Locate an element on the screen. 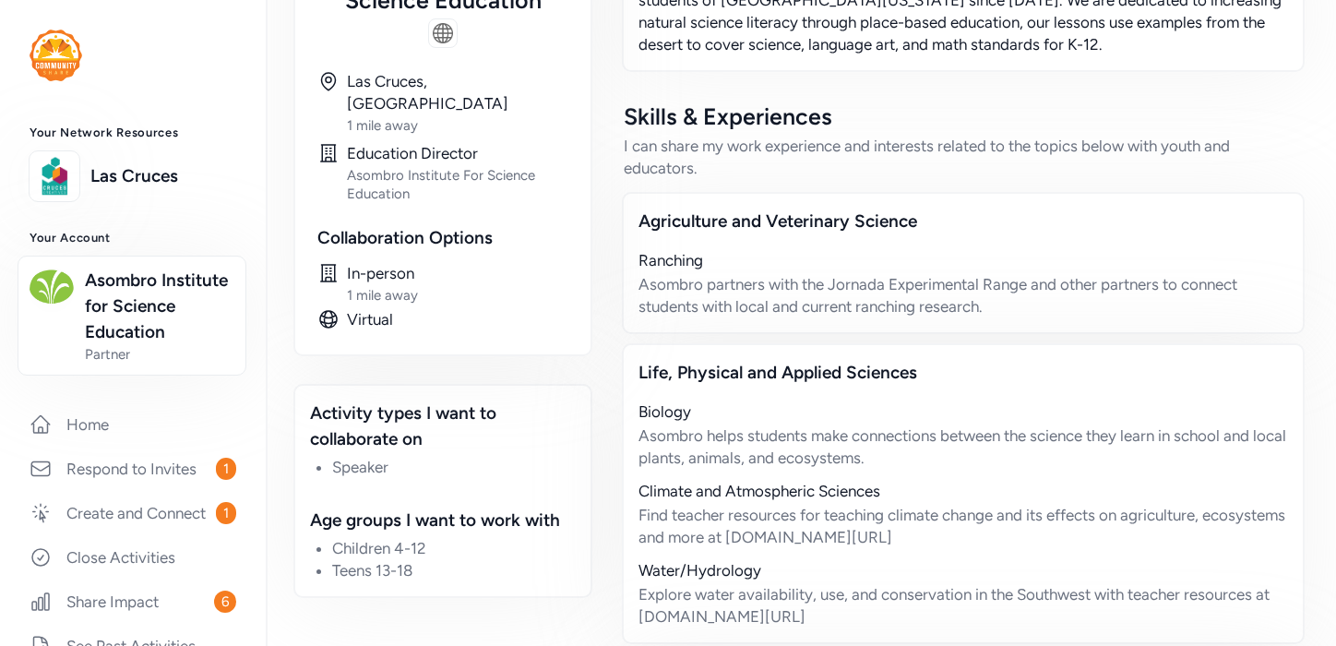 Image resolution: width=1336 pixels, height=646 pixels. h3: Your Account is located at coordinates (133, 238).